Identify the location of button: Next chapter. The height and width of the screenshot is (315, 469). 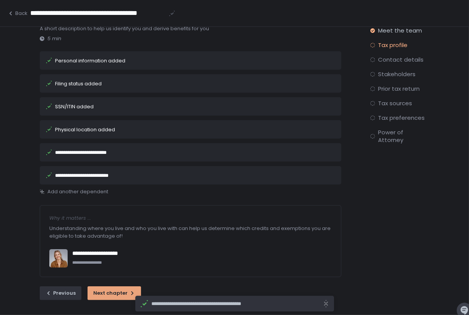
(114, 293).